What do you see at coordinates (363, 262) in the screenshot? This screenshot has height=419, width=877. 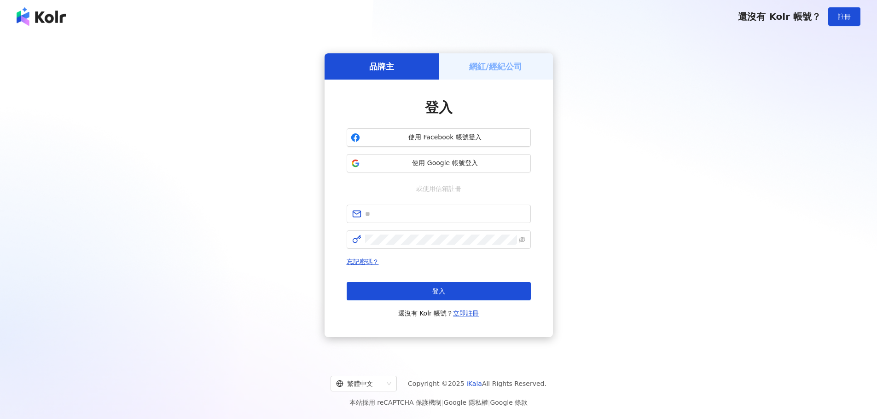 I see `a: 忘記密碼？` at bounding box center [363, 262].